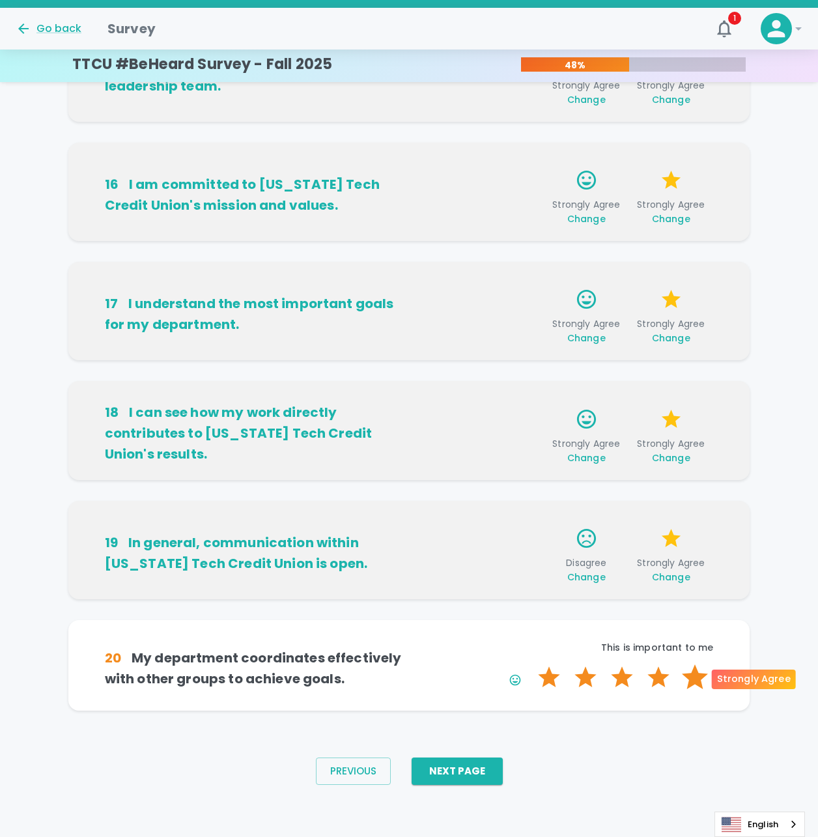 The width and height of the screenshot is (818, 837). I want to click on div: 20, so click(113, 658).